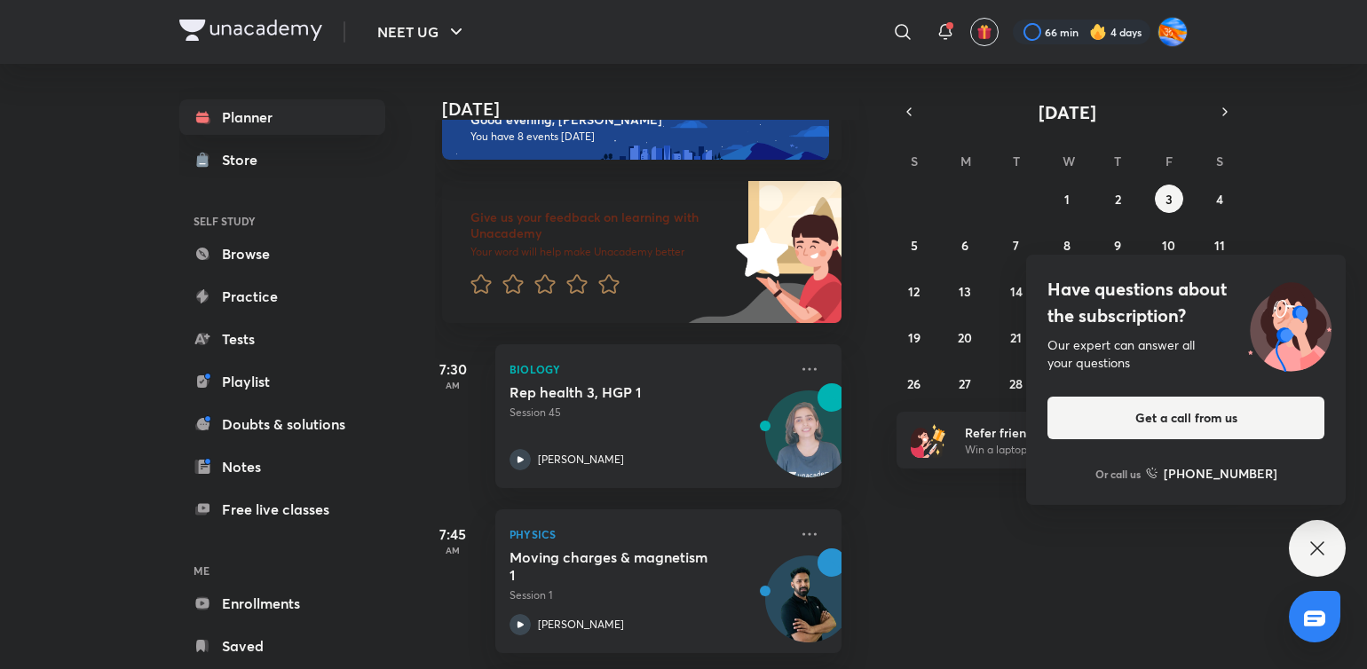  I want to click on button: October 6, 2025, so click(965, 245).